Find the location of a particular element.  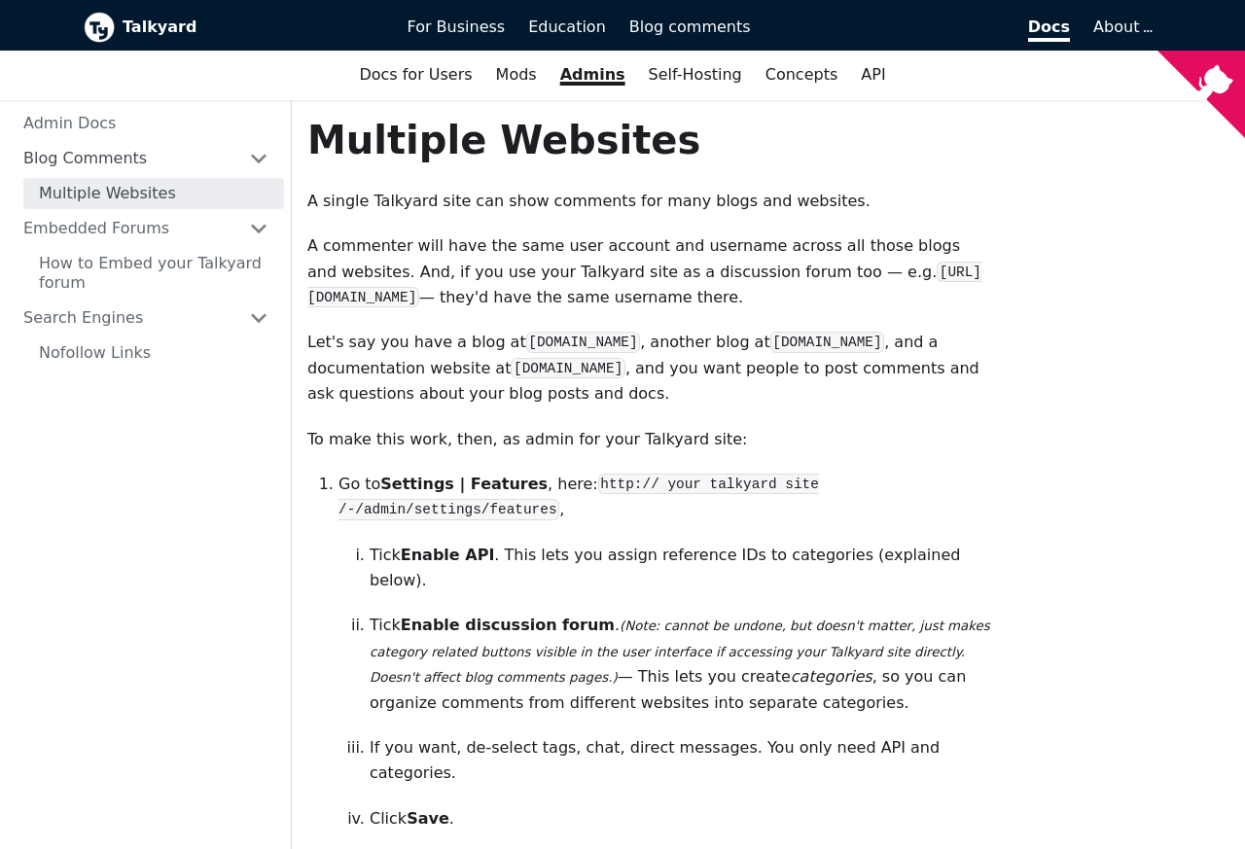

a: About is located at coordinates (1122, 26).